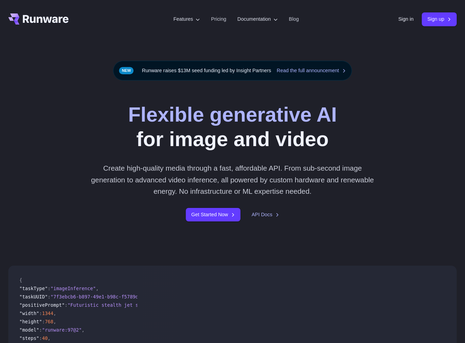 Image resolution: width=465 pixels, height=343 pixels. I want to click on a: Go to /, so click(38, 19).